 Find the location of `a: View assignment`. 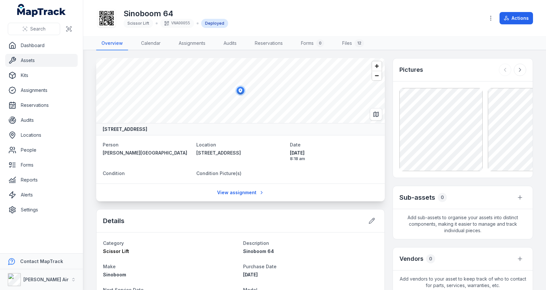

a: View assignment is located at coordinates (240, 193).